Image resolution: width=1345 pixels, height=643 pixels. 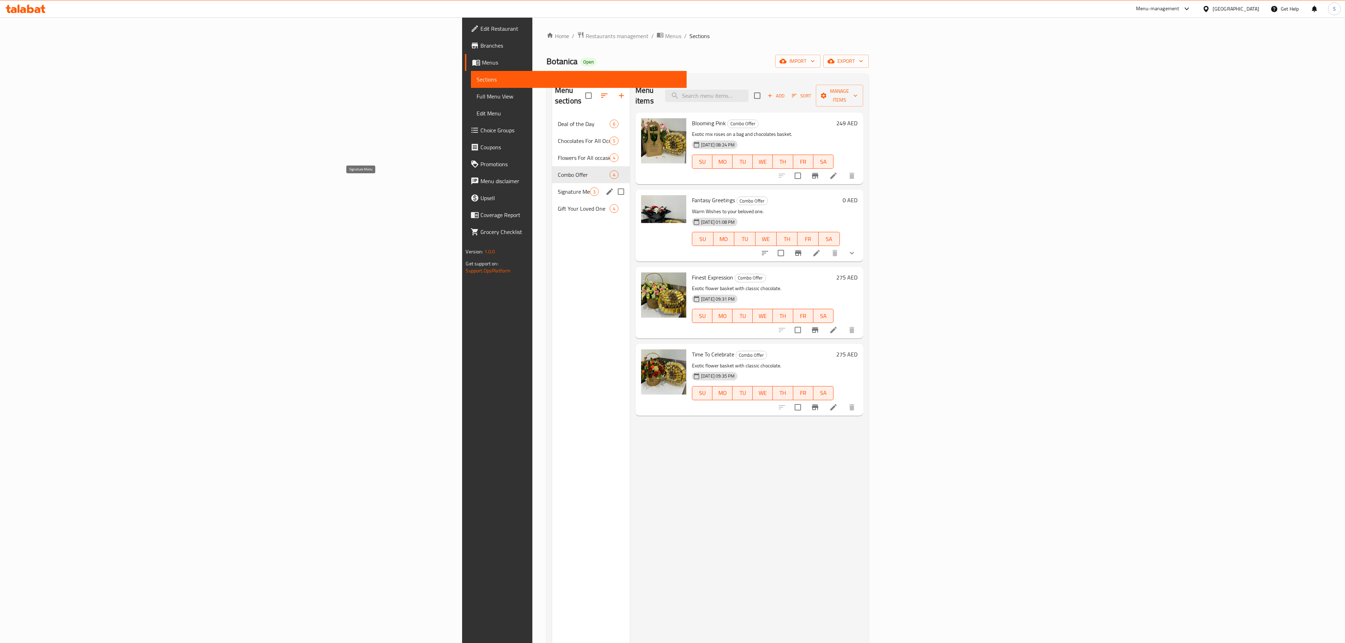 I want to click on span: Upsell, so click(x=581, y=198).